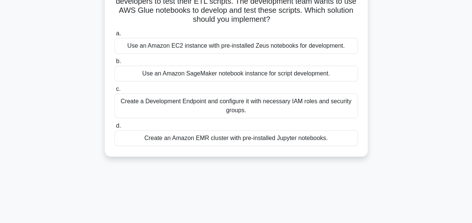 This screenshot has height=223, width=472. What do you see at coordinates (236, 138) in the screenshot?
I see `div: Create an Amazon EMR cluster with pre-installed Jupyter notebooks.` at bounding box center [236, 138].